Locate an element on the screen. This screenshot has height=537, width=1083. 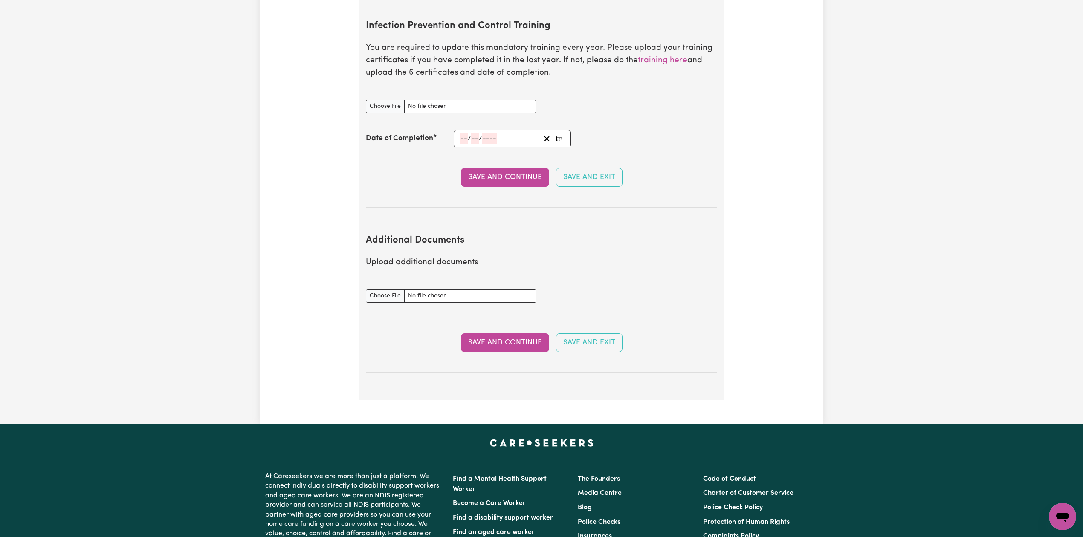
p: Upload additional documents is located at coordinates (542, 263).